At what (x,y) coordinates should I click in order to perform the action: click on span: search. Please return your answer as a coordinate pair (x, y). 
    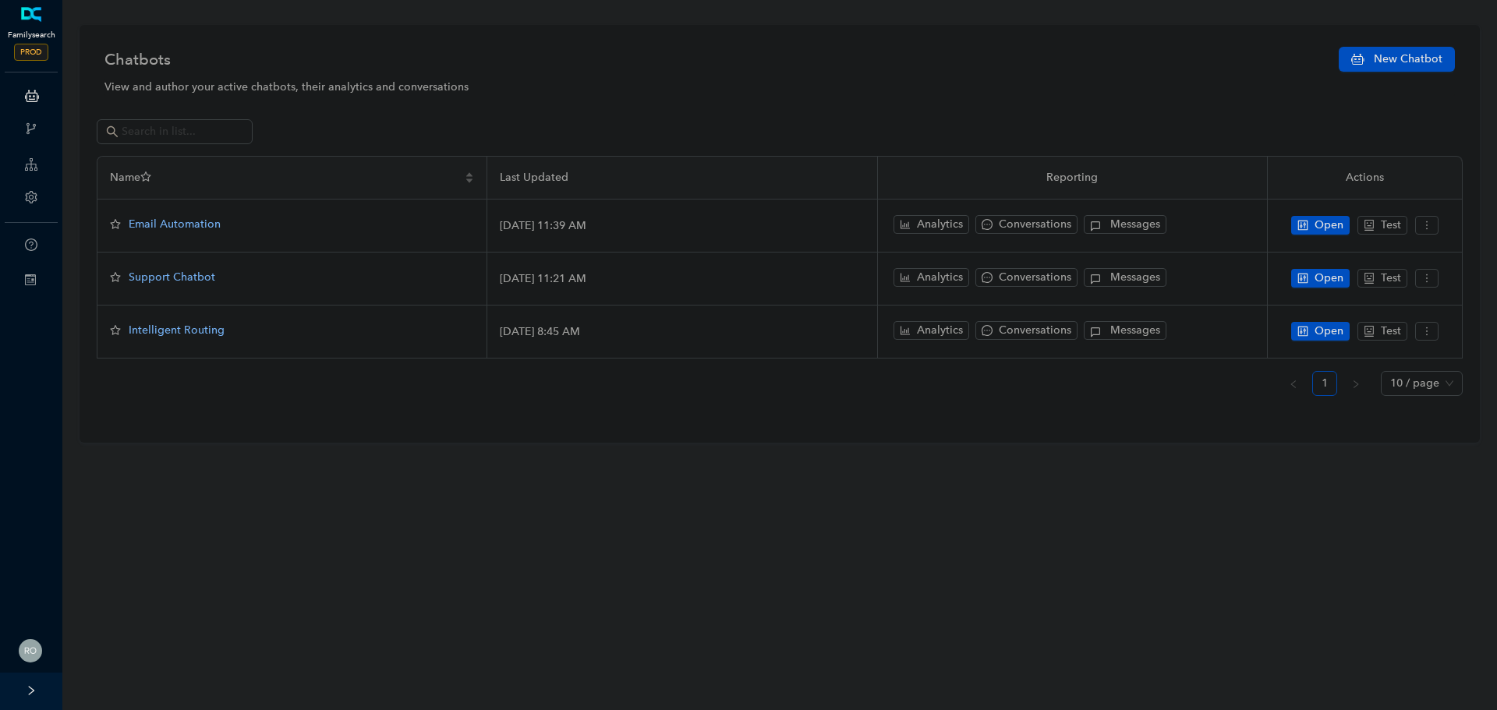
    Looking at the image, I should click on (112, 132).